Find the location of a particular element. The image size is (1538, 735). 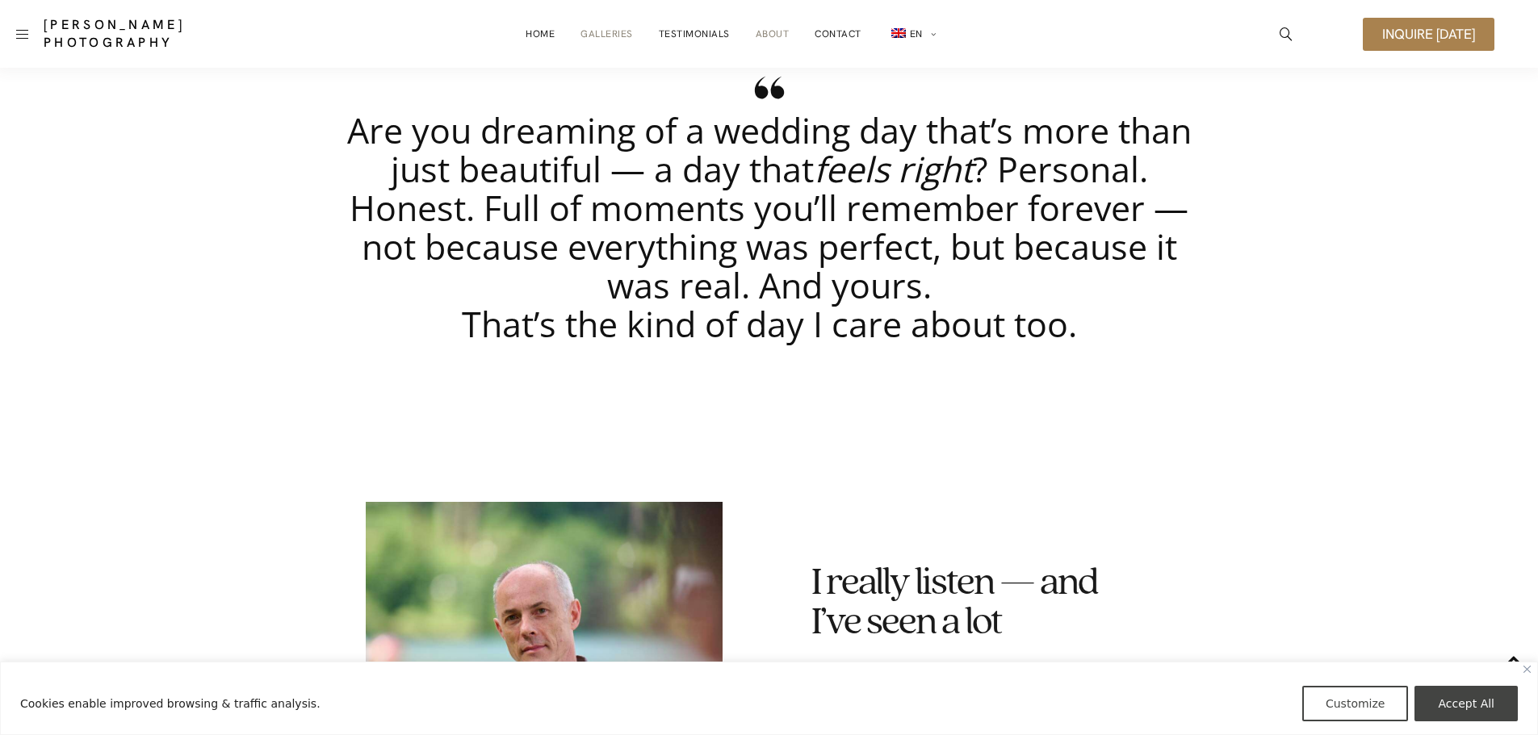

button: Accept All is located at coordinates (1466, 704).